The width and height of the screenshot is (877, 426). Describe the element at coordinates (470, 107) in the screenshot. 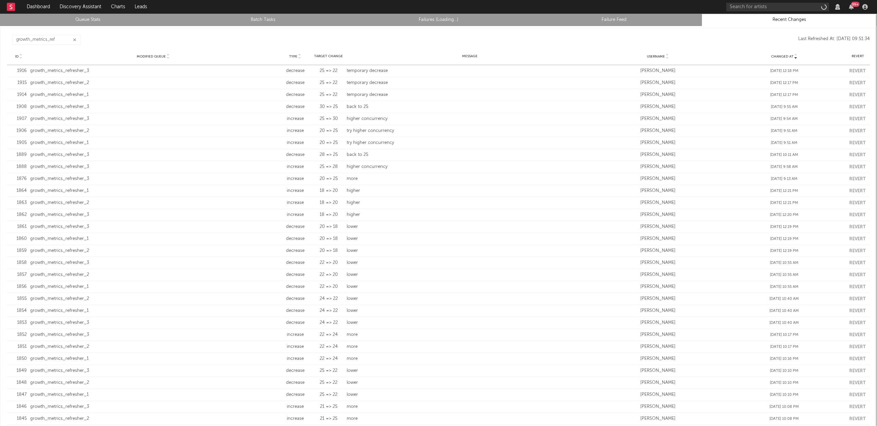

I see `div: back to 25` at that location.